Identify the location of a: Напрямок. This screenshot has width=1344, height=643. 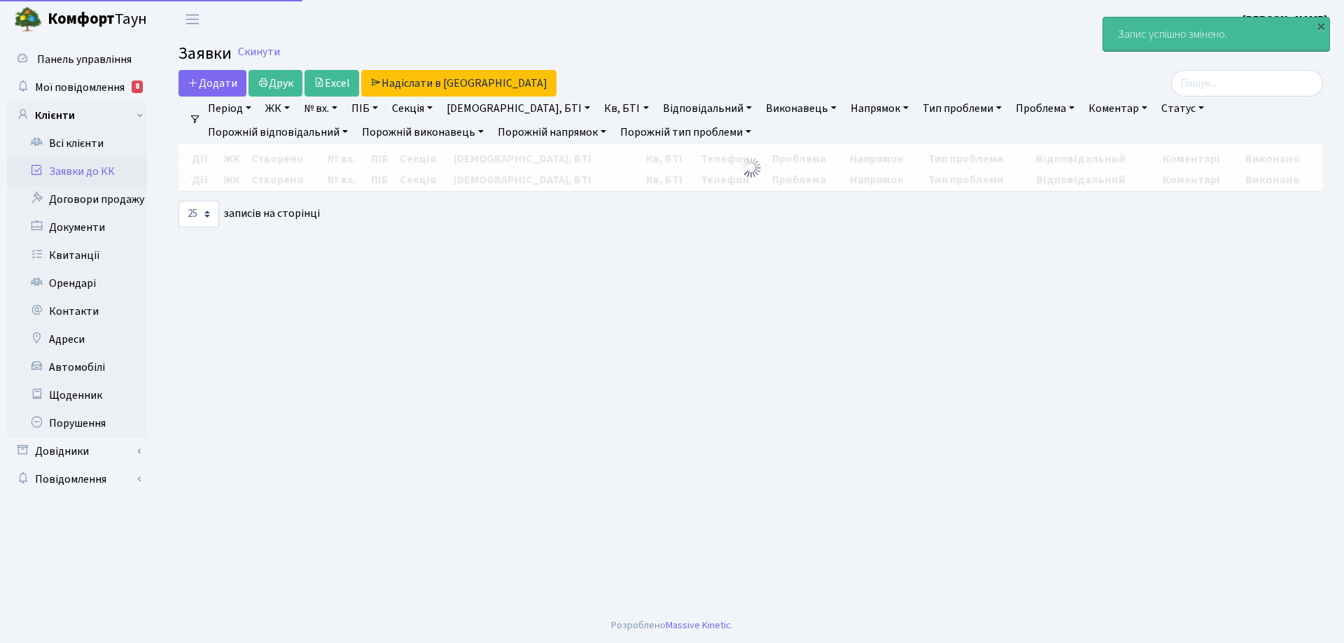
(879, 109).